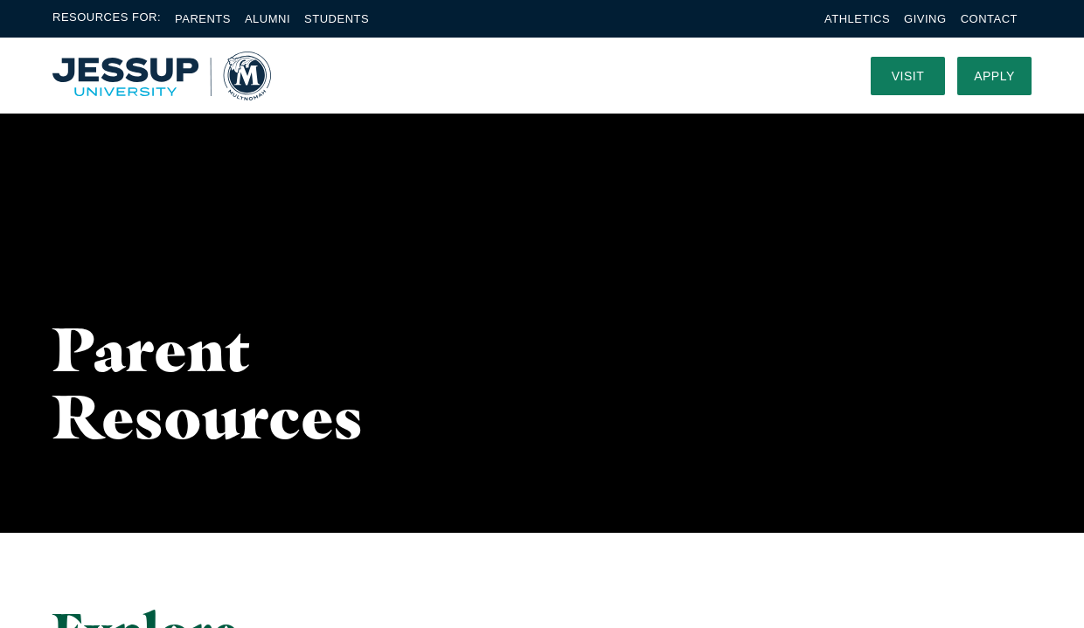  Describe the element at coordinates (162, 76) in the screenshot. I see `img: Multnomah University Logo` at that location.